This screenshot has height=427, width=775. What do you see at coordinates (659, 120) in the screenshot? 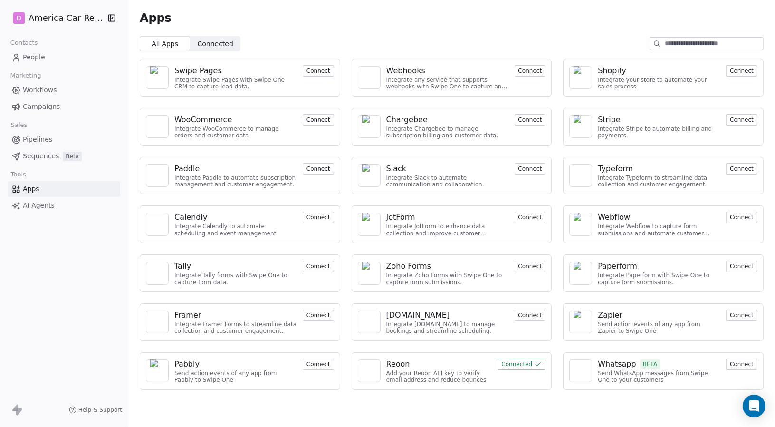
I see `a: Stripe` at bounding box center [659, 120].